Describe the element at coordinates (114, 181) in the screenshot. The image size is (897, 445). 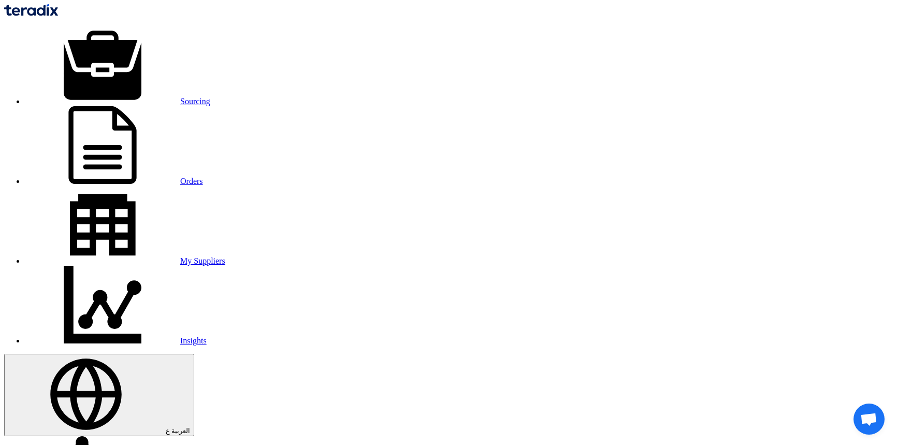
I see `a: Orders` at that location.